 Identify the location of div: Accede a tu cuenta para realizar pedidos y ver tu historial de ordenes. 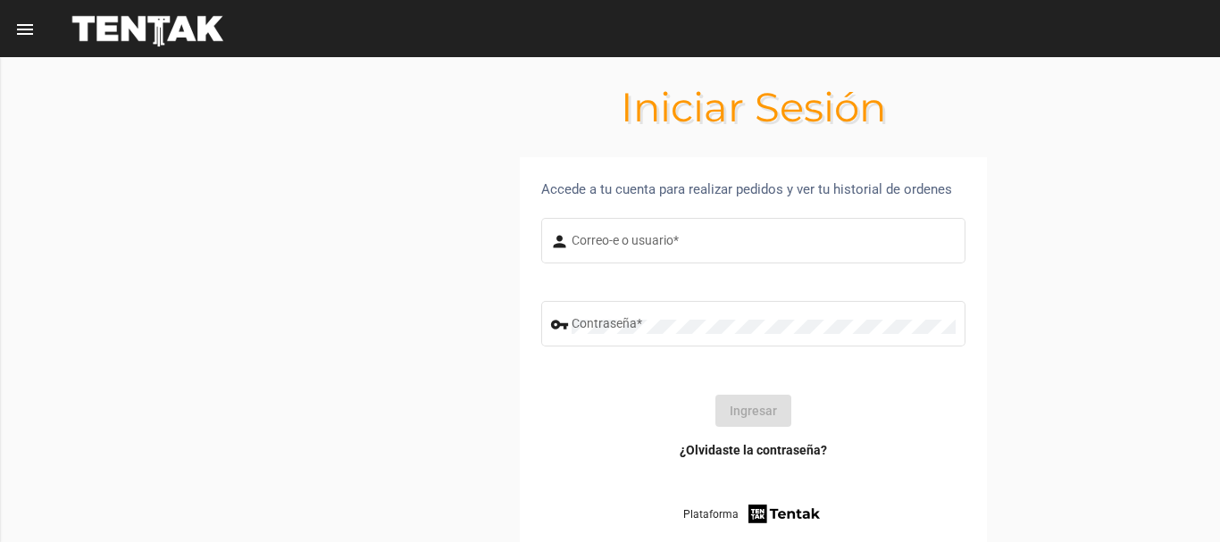
(753, 189).